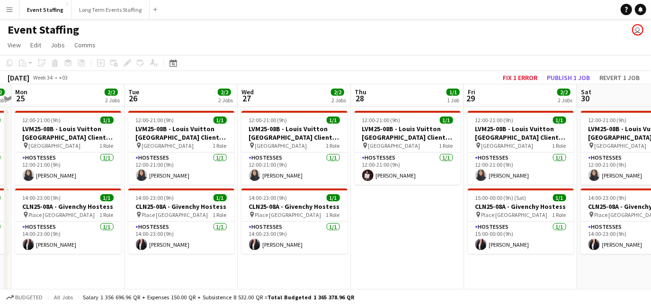 This screenshot has width=651, height=305. I want to click on h1: Event Staffing, so click(43, 30).